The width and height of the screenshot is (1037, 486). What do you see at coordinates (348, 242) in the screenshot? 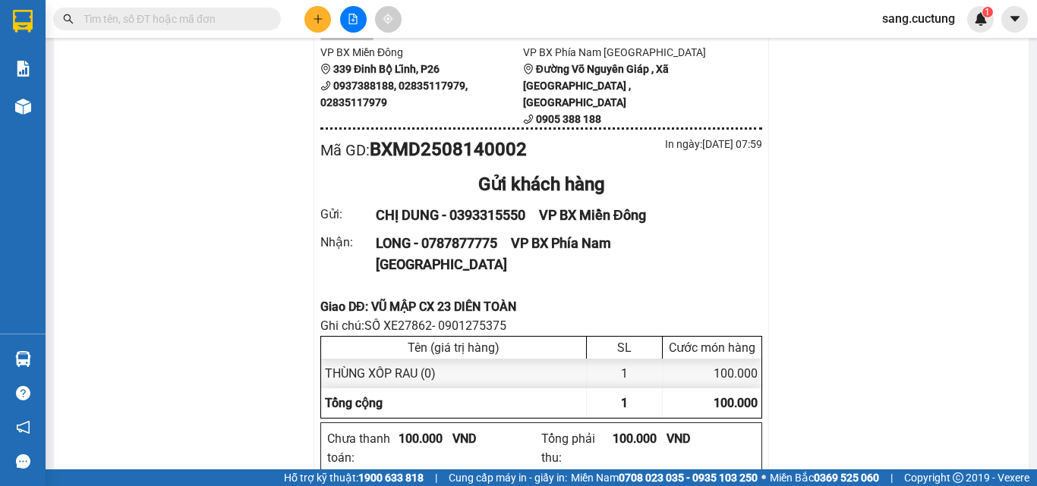
I see `div: Nhận :` at bounding box center [348, 242].